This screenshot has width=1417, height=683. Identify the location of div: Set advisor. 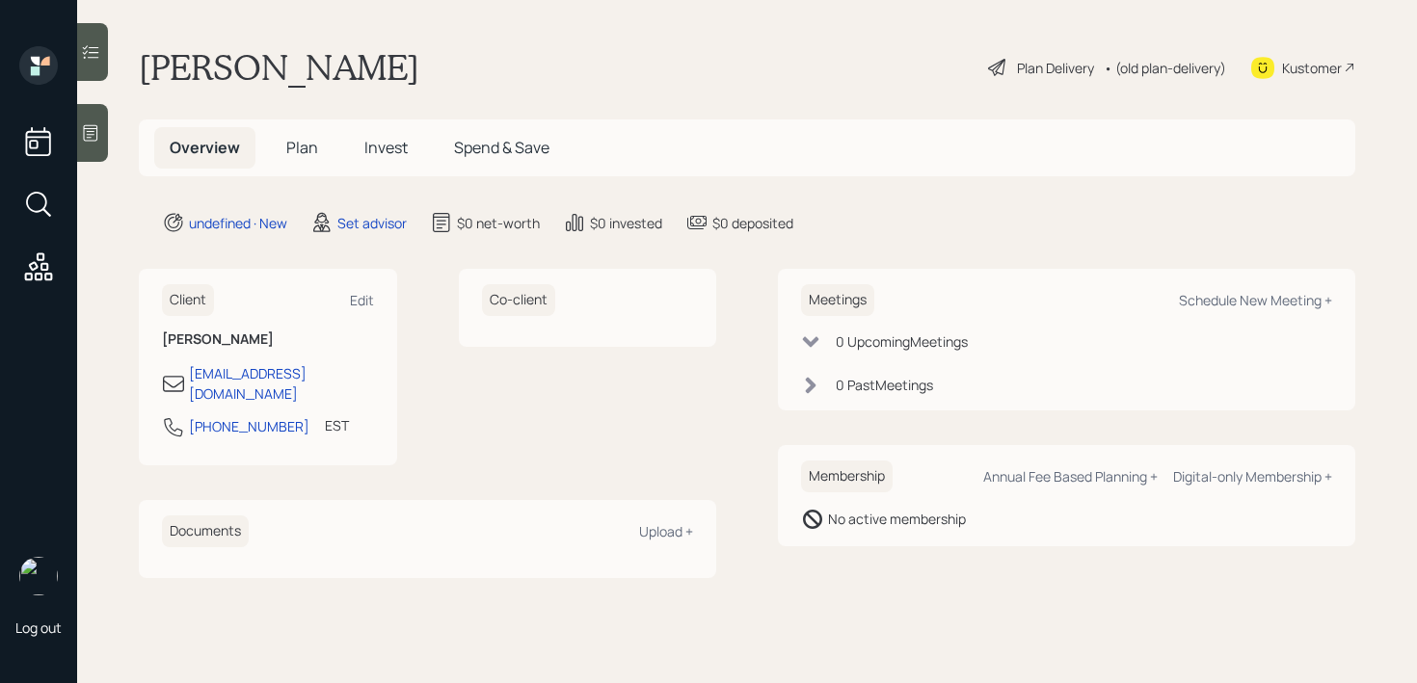
(372, 223).